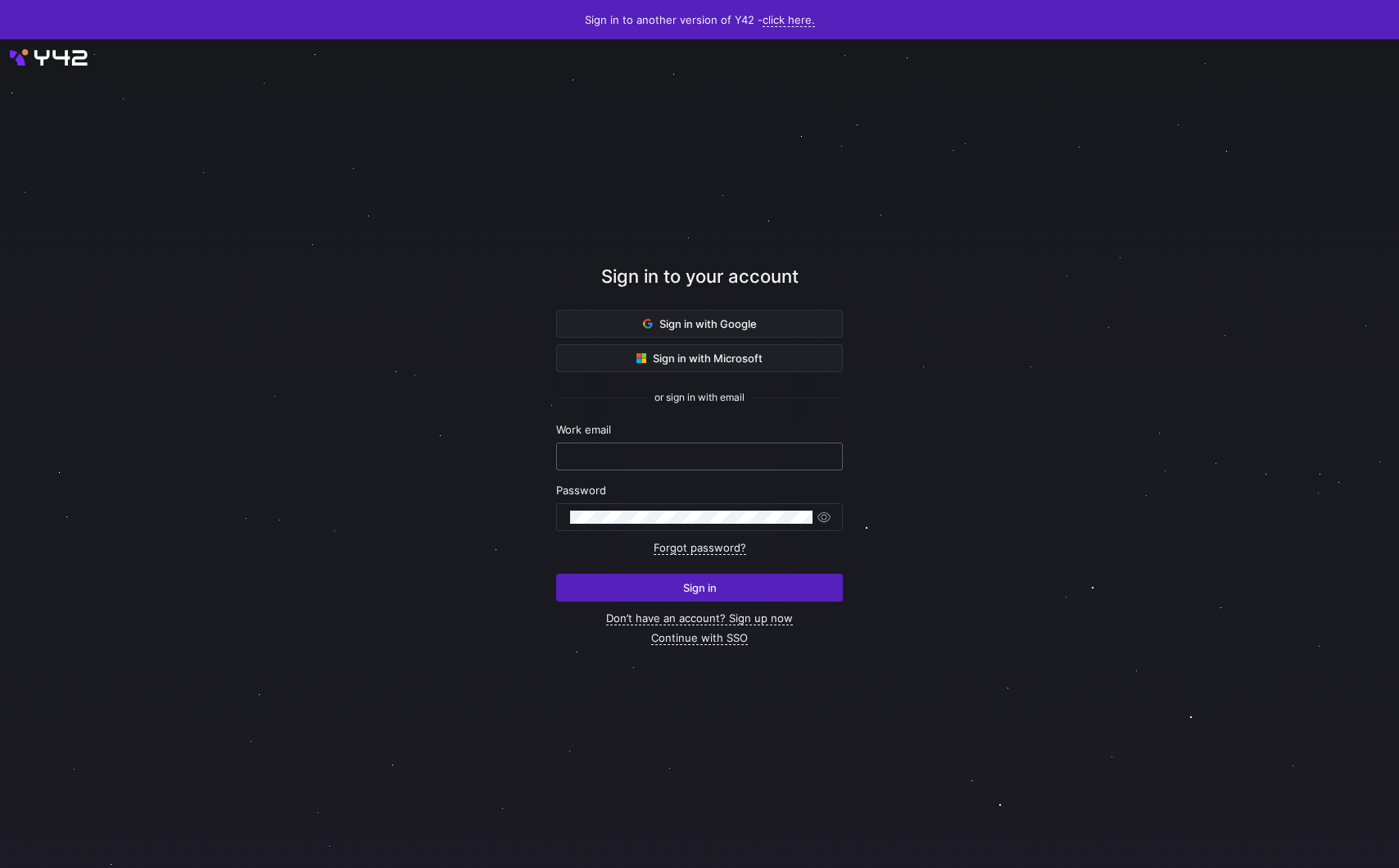 This screenshot has height=868, width=1399. Describe the element at coordinates (700, 587) in the screenshot. I see `button: Sign in` at that location.